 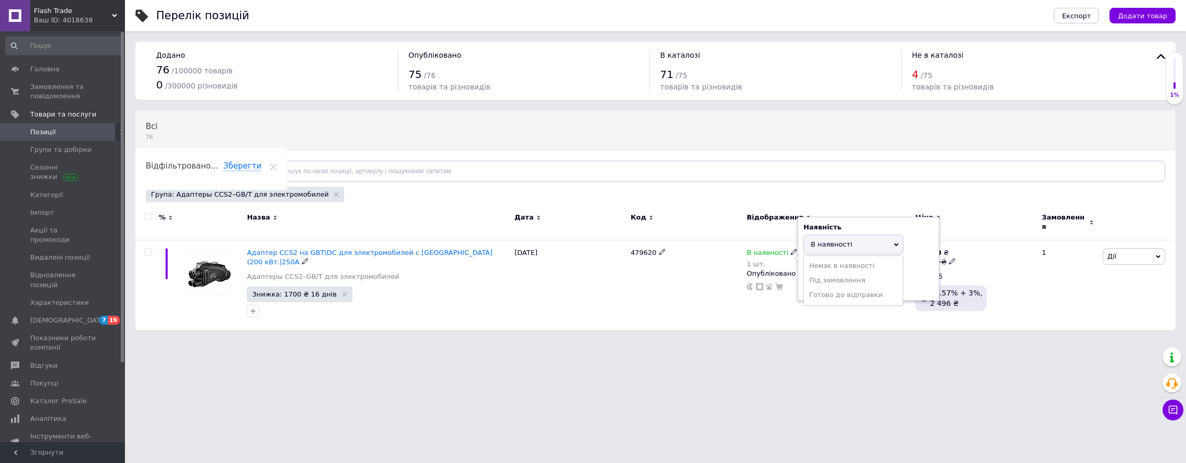 I want to click on span: Додати товар, so click(x=1142, y=16).